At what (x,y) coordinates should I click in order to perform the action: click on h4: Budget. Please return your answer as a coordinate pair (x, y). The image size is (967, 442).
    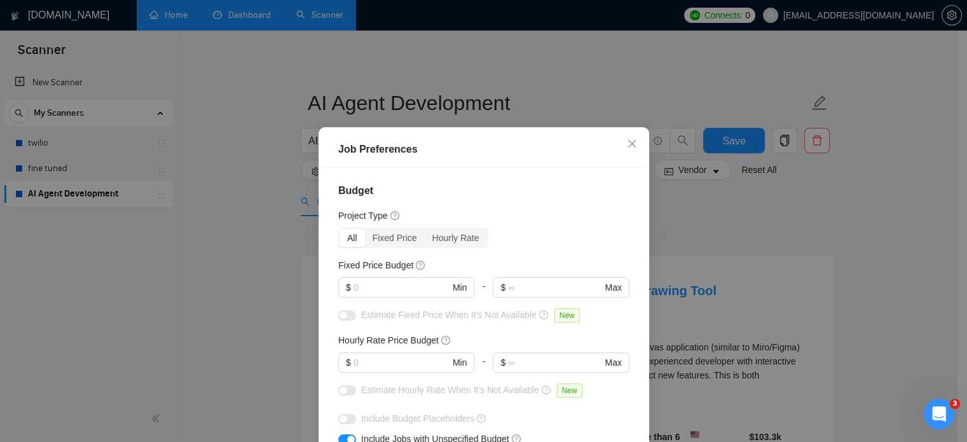
    Looking at the image, I should click on (484, 191).